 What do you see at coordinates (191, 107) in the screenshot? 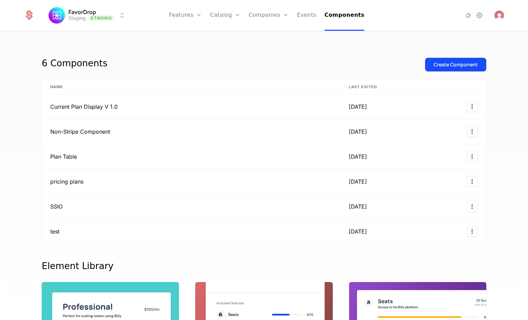
I see `td: Current Plan Display V 1.0` at bounding box center [191, 107].